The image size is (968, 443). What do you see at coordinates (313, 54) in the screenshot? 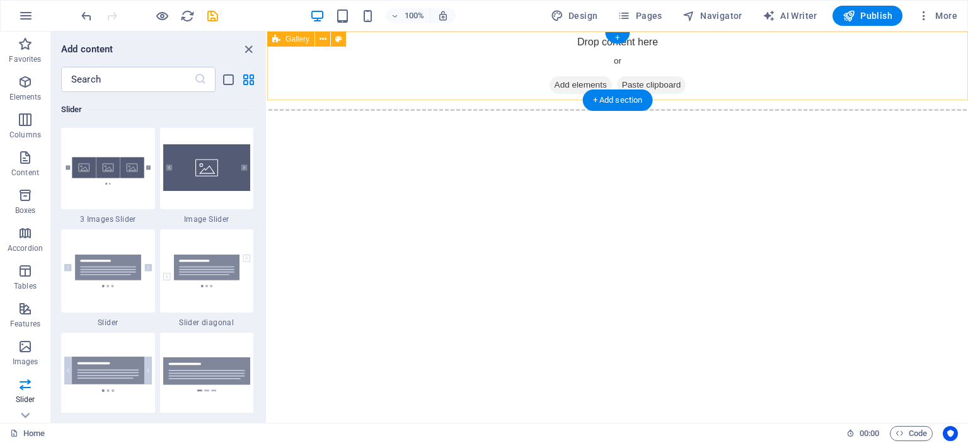
I see `span: Add elements` at bounding box center [313, 54].